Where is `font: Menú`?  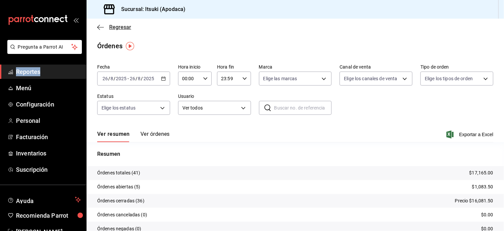
font: Menú is located at coordinates (24, 88).